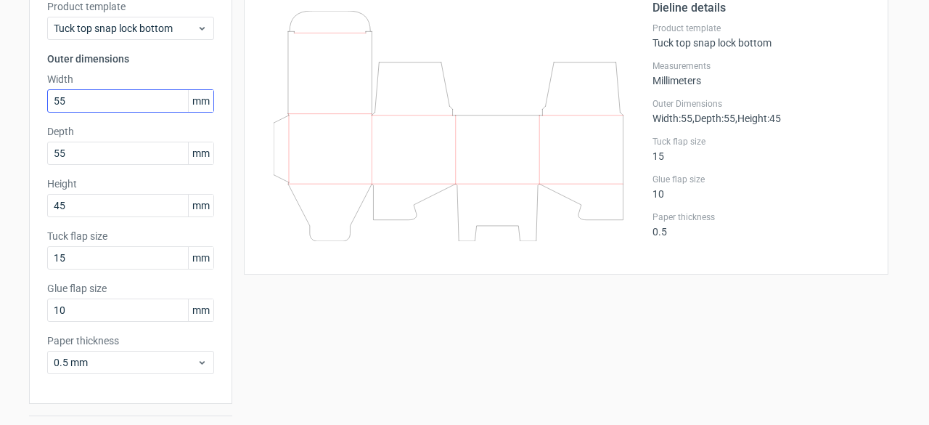 This screenshot has height=425, width=929. I want to click on label: Width, so click(131, 79).